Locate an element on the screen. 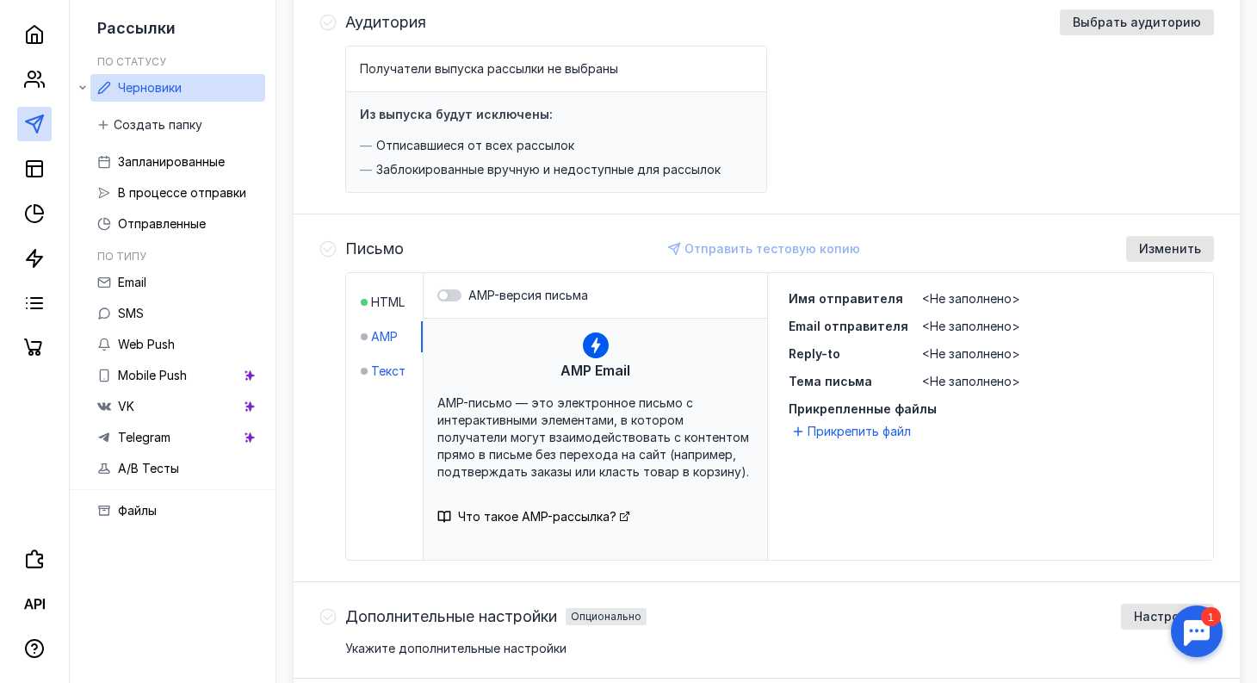 The height and width of the screenshot is (683, 1257). h4: Аудитория is located at coordinates (386, 22).